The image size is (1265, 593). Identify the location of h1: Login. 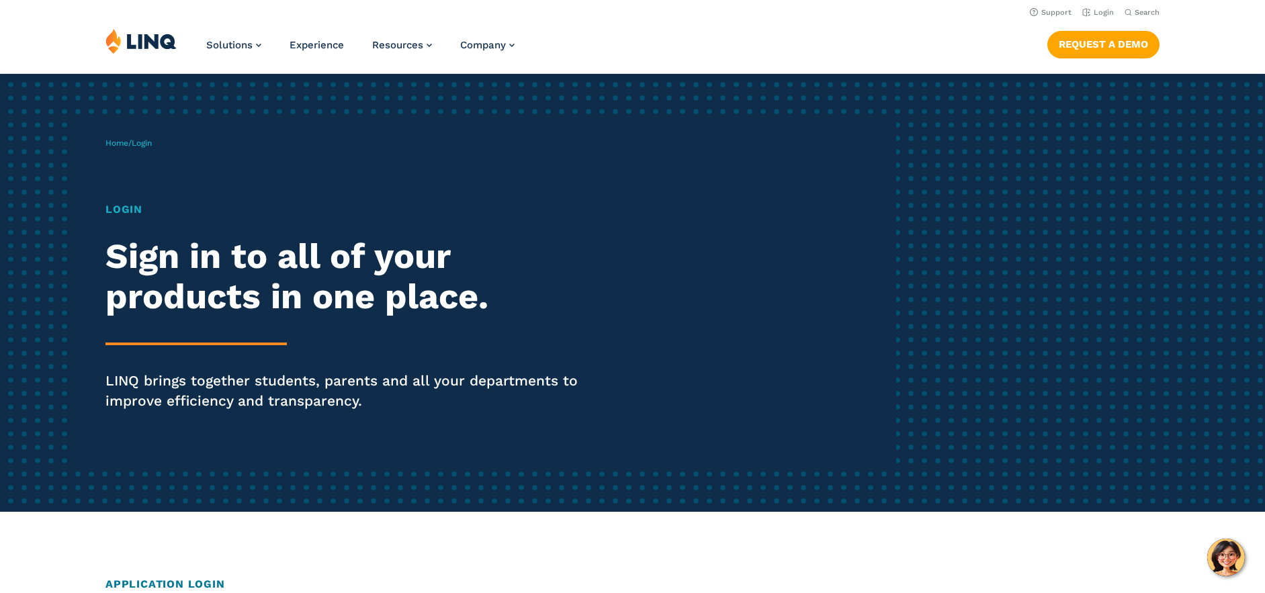
(349, 210).